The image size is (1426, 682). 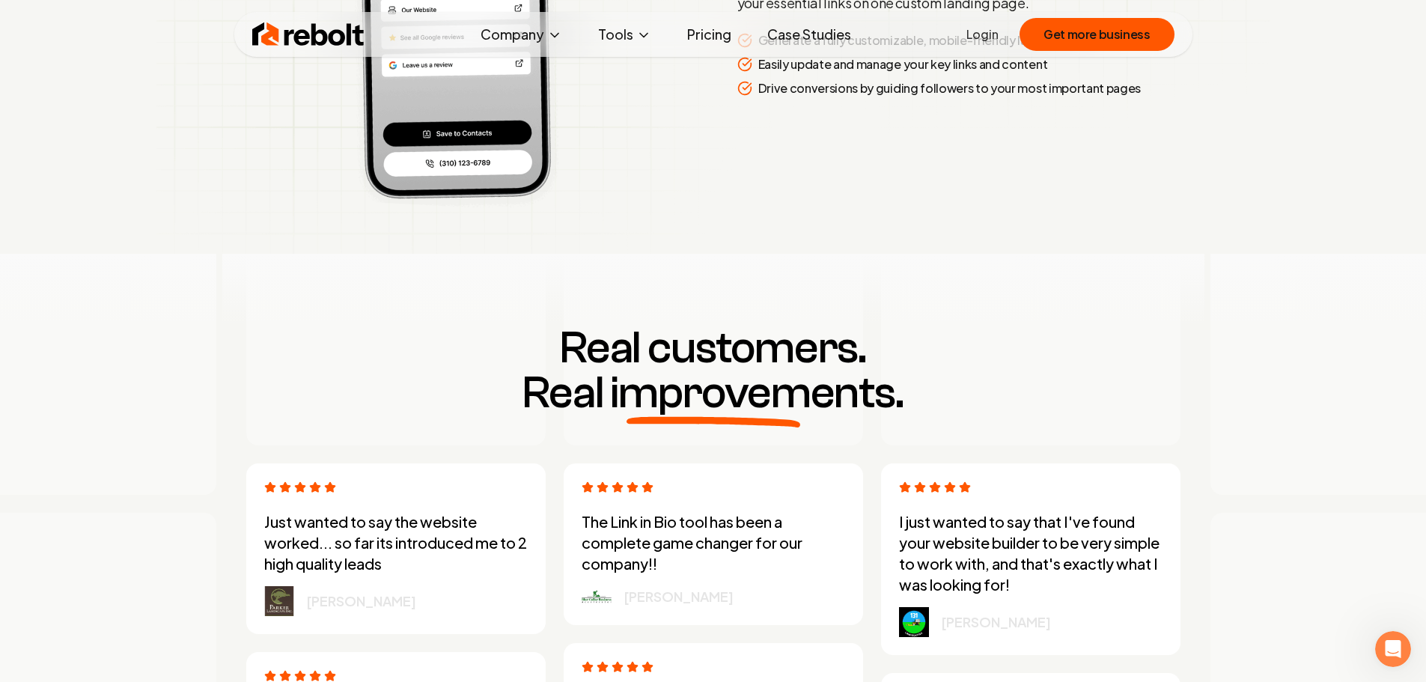 I want to click on p: Just wanted to say the website worked... so far its introduced me to 2 high quality leads, so click(x=396, y=543).